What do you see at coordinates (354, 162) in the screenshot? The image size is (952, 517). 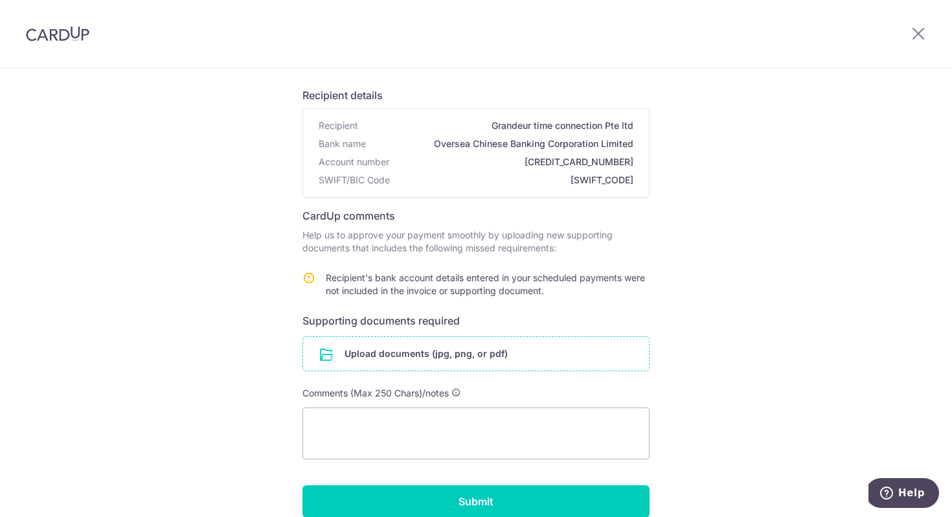 I see `span: Account number` at bounding box center [354, 162].